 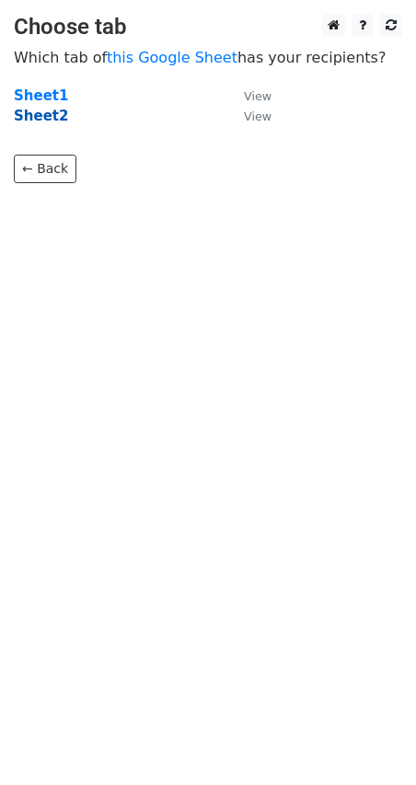 What do you see at coordinates (45, 168) in the screenshot?
I see `a: ← Back` at bounding box center [45, 168].